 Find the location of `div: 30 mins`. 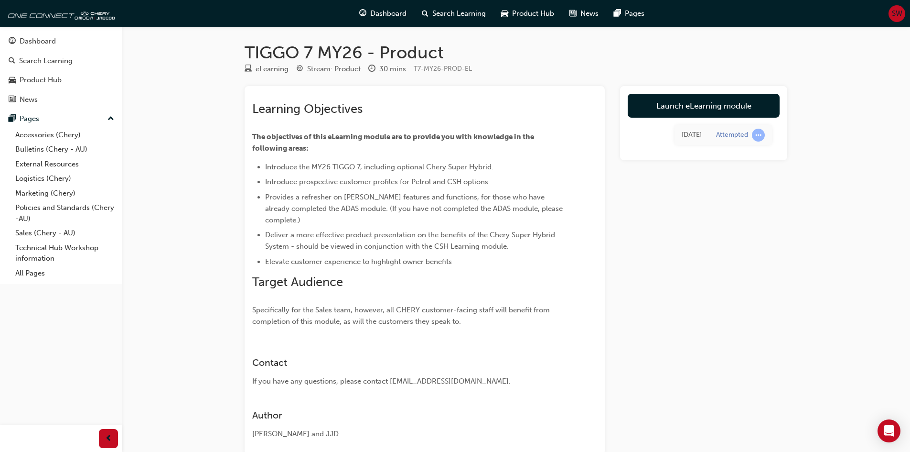

div: 30 mins is located at coordinates (393, 69).